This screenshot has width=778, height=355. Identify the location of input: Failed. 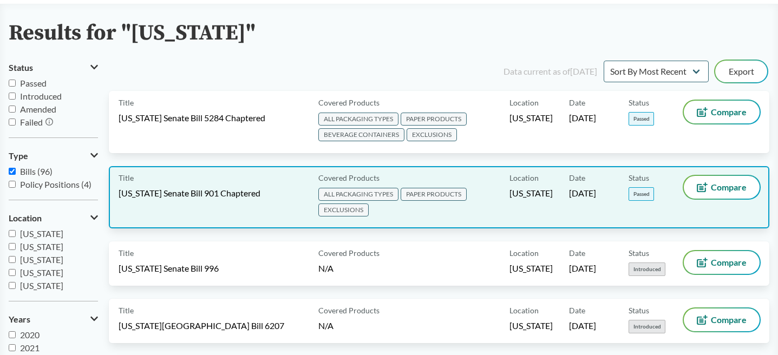
(12, 122).